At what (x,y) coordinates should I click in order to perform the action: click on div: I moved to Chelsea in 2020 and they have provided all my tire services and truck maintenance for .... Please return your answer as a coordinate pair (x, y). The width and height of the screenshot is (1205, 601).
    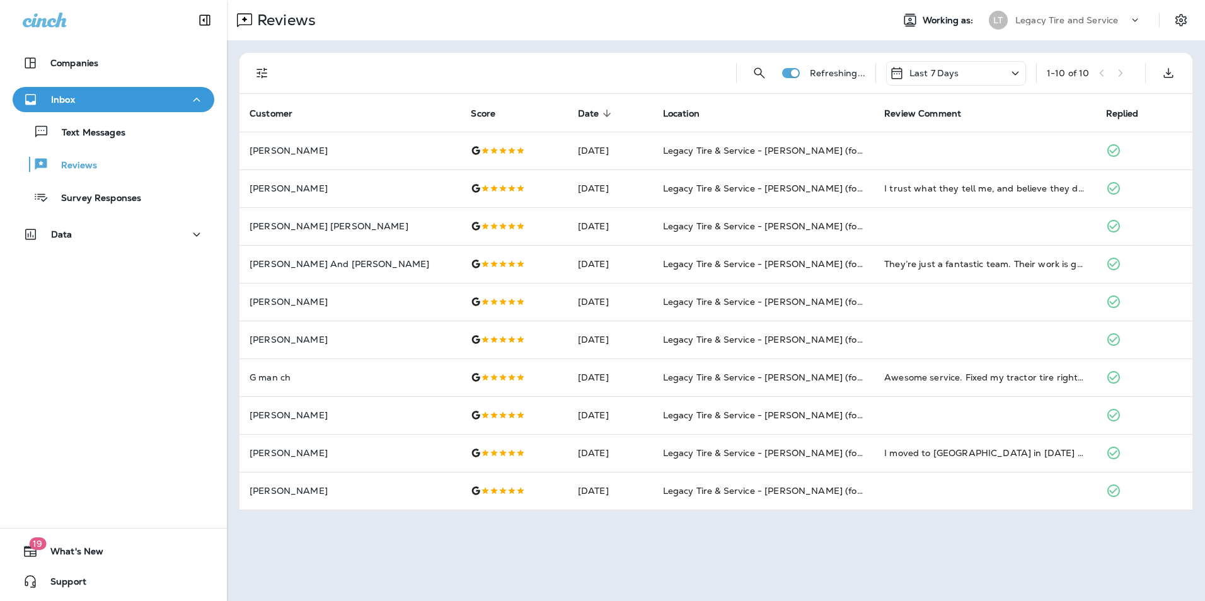
    Looking at the image, I should click on (985, 453).